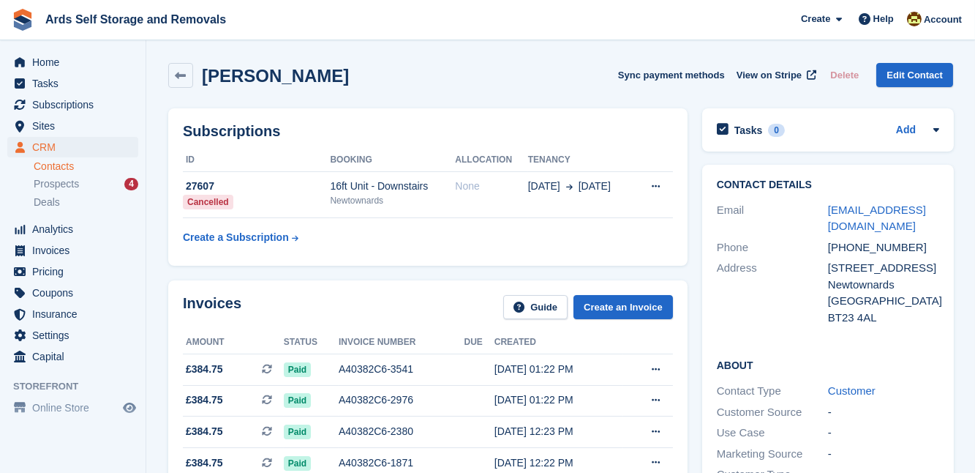 The image size is (975, 473). What do you see at coordinates (402, 369) in the screenshot?
I see `div: A40382C6-3541` at bounding box center [402, 369].